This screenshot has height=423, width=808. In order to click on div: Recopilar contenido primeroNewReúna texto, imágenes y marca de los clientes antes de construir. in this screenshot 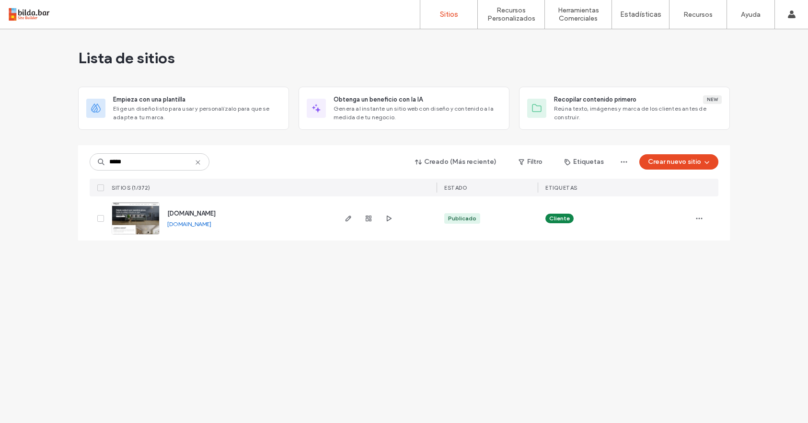, I will do `click(625, 108)`.